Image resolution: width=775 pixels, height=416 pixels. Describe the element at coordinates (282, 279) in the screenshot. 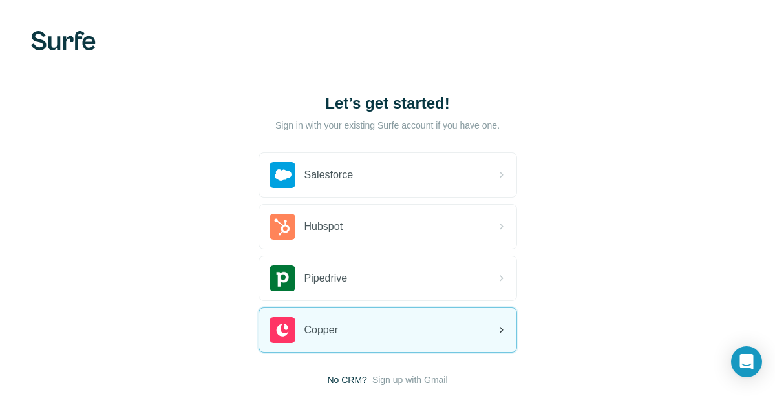

I see `img: pipedrive's logo` at that location.